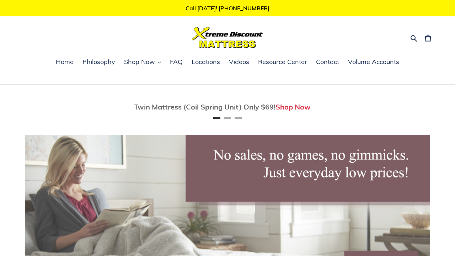  I want to click on span: Contact, so click(328, 62).